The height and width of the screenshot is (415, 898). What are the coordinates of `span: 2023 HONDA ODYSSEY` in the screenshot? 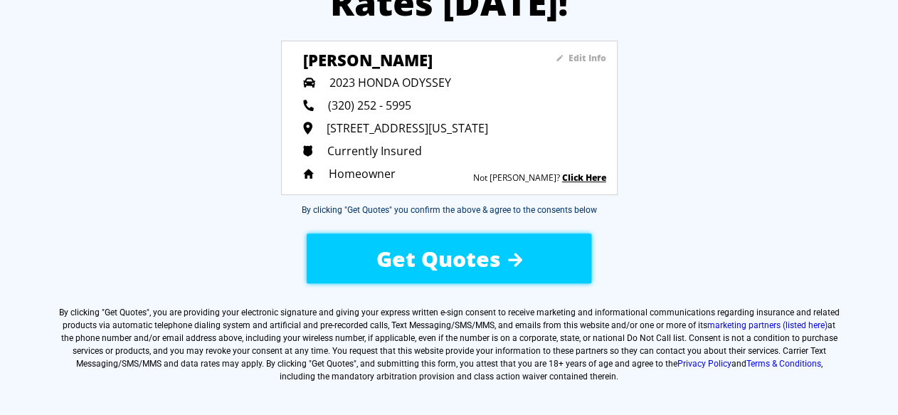 It's located at (390, 83).